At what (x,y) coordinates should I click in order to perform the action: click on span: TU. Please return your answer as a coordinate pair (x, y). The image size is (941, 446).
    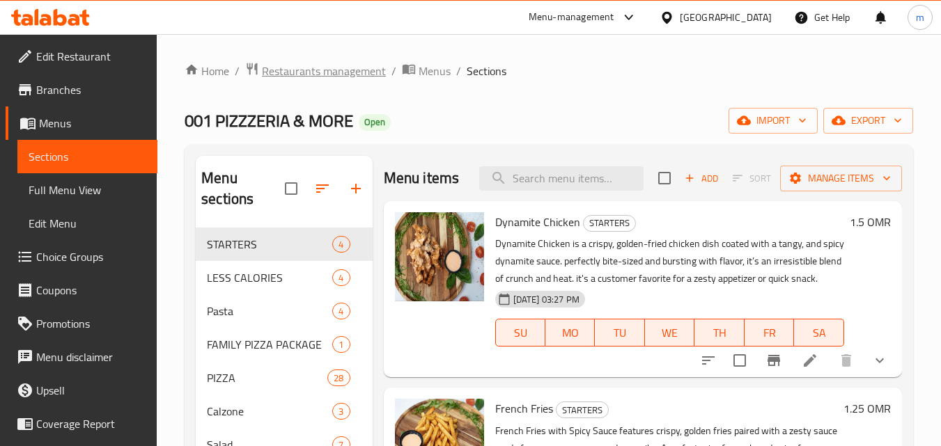
    Looking at the image, I should click on (620, 333).